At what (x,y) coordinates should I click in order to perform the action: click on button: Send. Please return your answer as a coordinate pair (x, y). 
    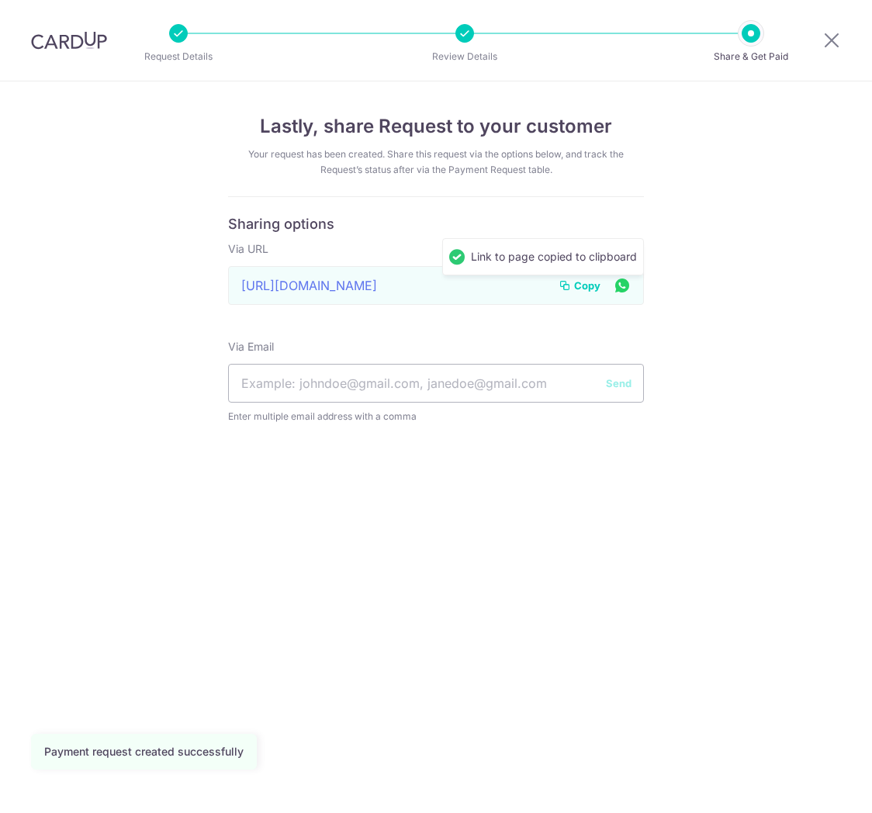
    Looking at the image, I should click on (619, 383).